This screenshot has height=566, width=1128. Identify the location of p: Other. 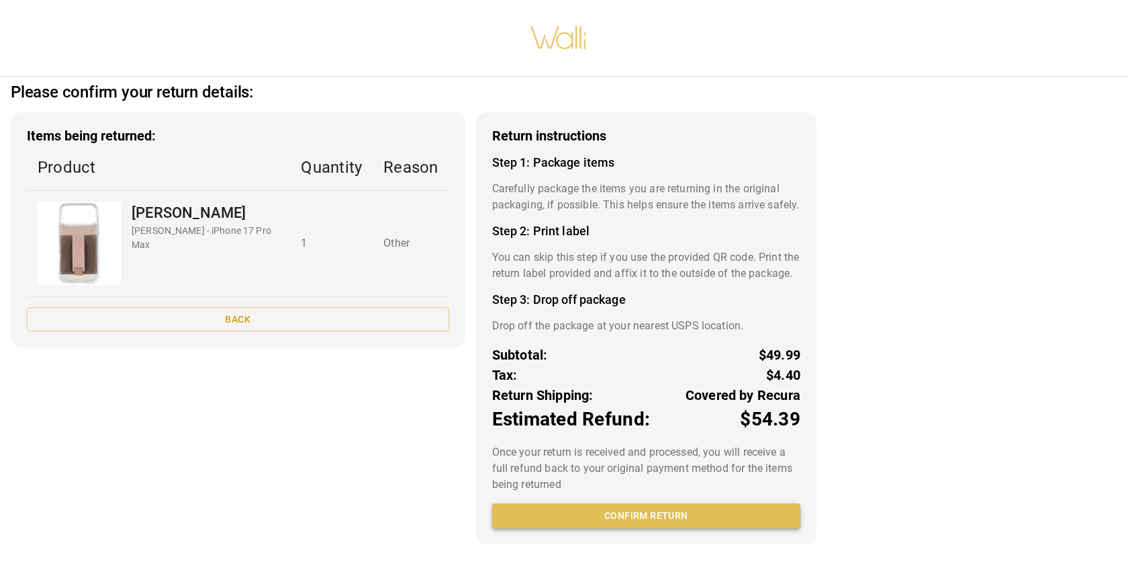
(410, 243).